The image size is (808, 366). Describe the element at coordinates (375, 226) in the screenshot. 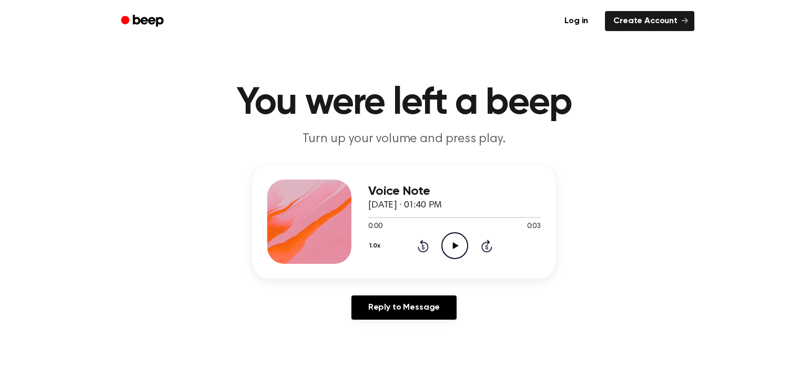

I see `span: 0:00` at that location.